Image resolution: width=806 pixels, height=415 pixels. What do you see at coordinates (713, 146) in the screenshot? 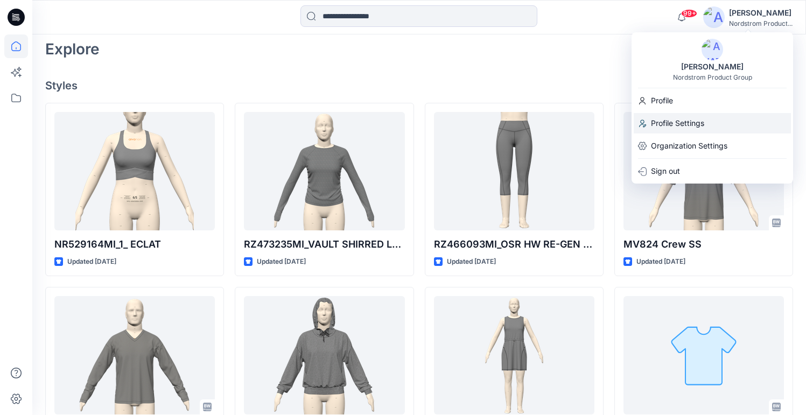
I see `a: Organization Settings` at bounding box center [713, 146].